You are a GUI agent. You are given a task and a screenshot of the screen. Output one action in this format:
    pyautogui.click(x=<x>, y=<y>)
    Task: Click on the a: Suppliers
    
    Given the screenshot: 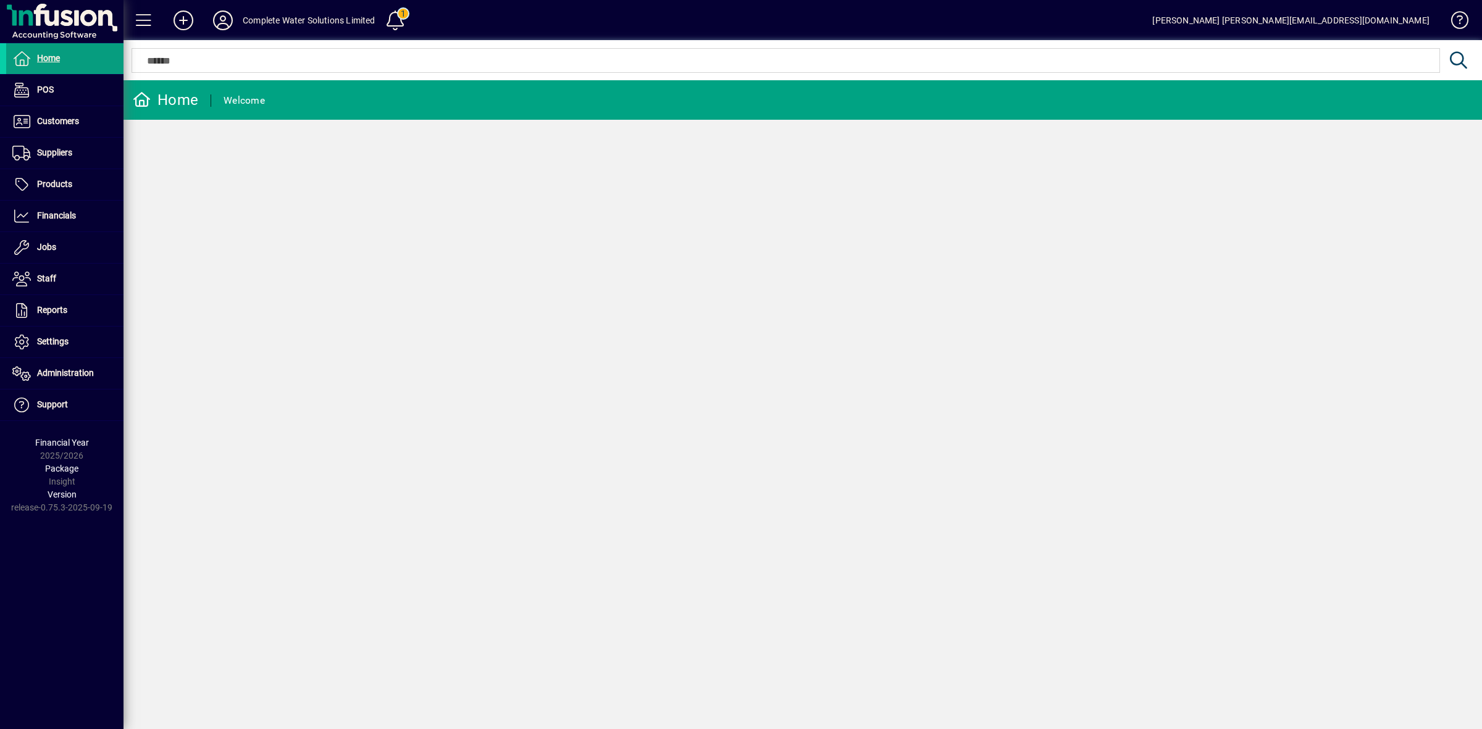 What is the action you would take?
    pyautogui.click(x=65, y=153)
    